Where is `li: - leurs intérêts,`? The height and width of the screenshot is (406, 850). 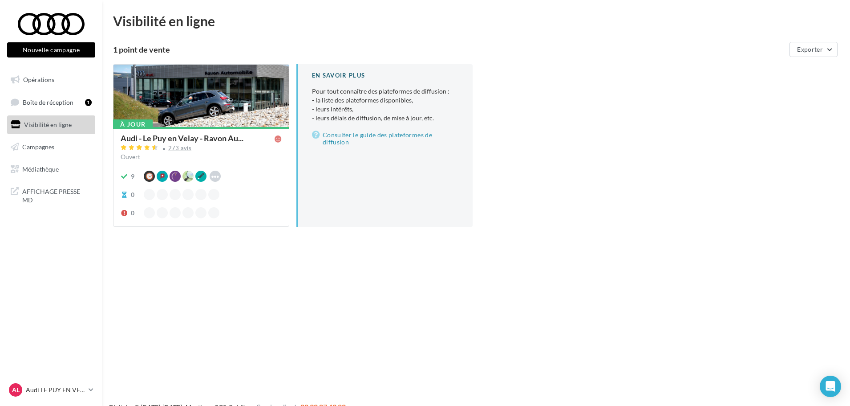 li: - leurs intérêts, is located at coordinates (385, 109).